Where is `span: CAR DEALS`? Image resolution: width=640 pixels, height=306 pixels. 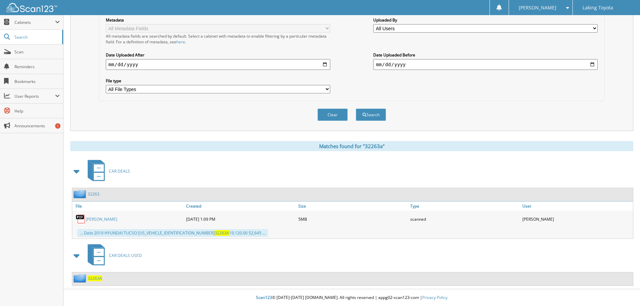 span: CAR DEALS is located at coordinates (119, 171).